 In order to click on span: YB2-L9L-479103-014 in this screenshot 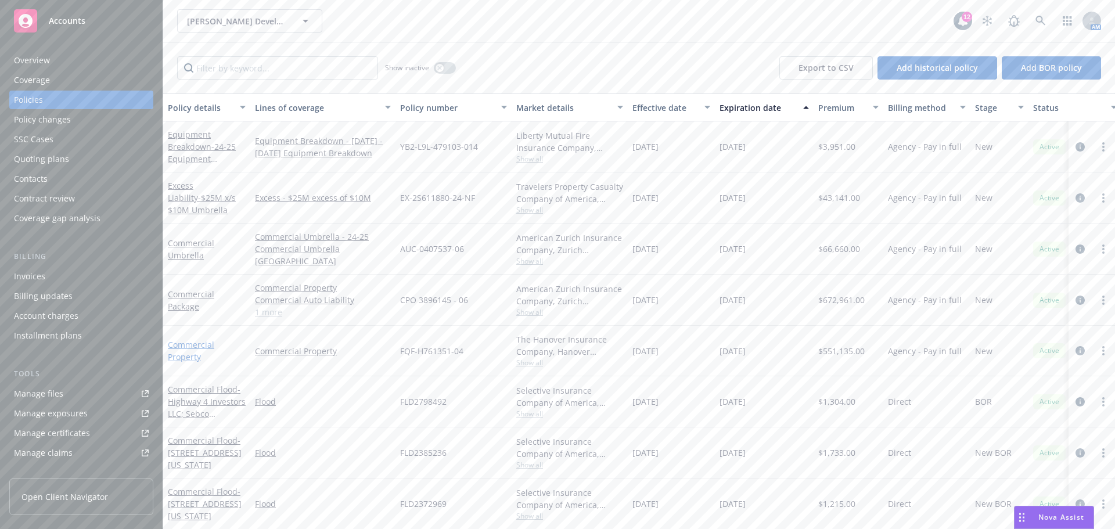, I will do `click(439, 146)`.